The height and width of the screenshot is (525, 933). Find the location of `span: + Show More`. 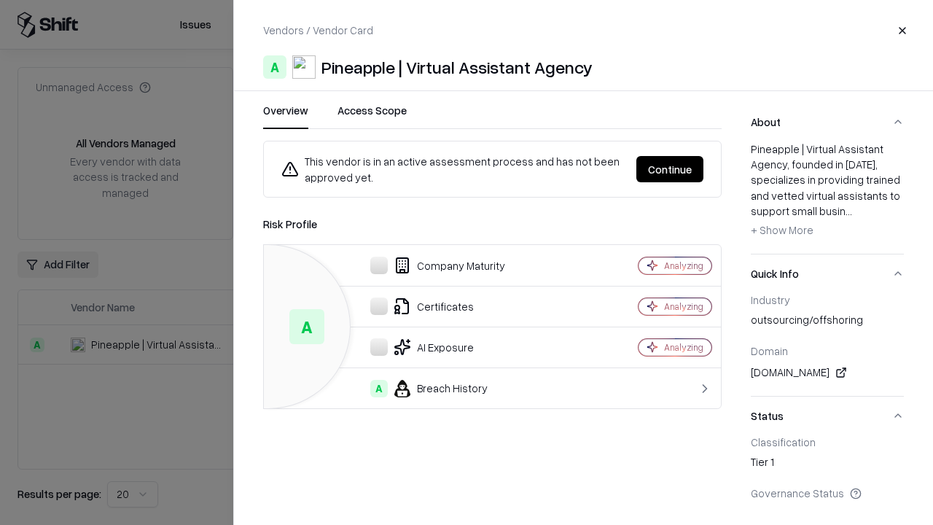

span: + Show More is located at coordinates (782, 230).